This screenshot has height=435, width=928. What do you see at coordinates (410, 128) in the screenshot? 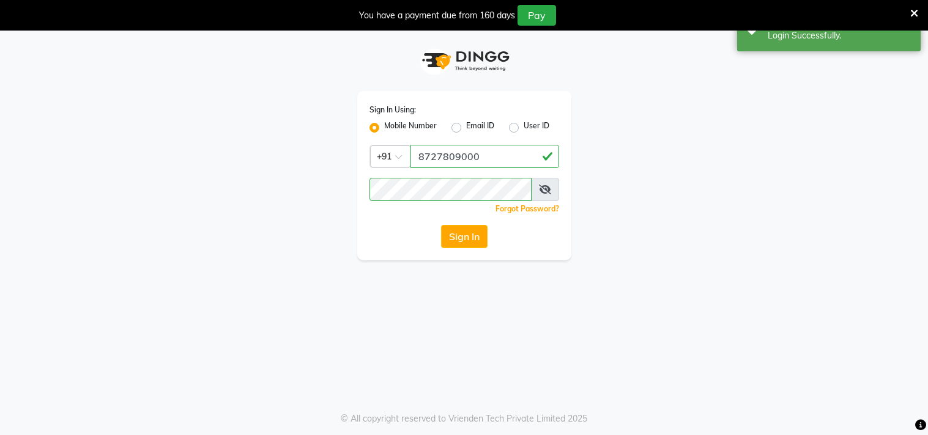
I see `label: Mobile Number` at bounding box center [410, 128].